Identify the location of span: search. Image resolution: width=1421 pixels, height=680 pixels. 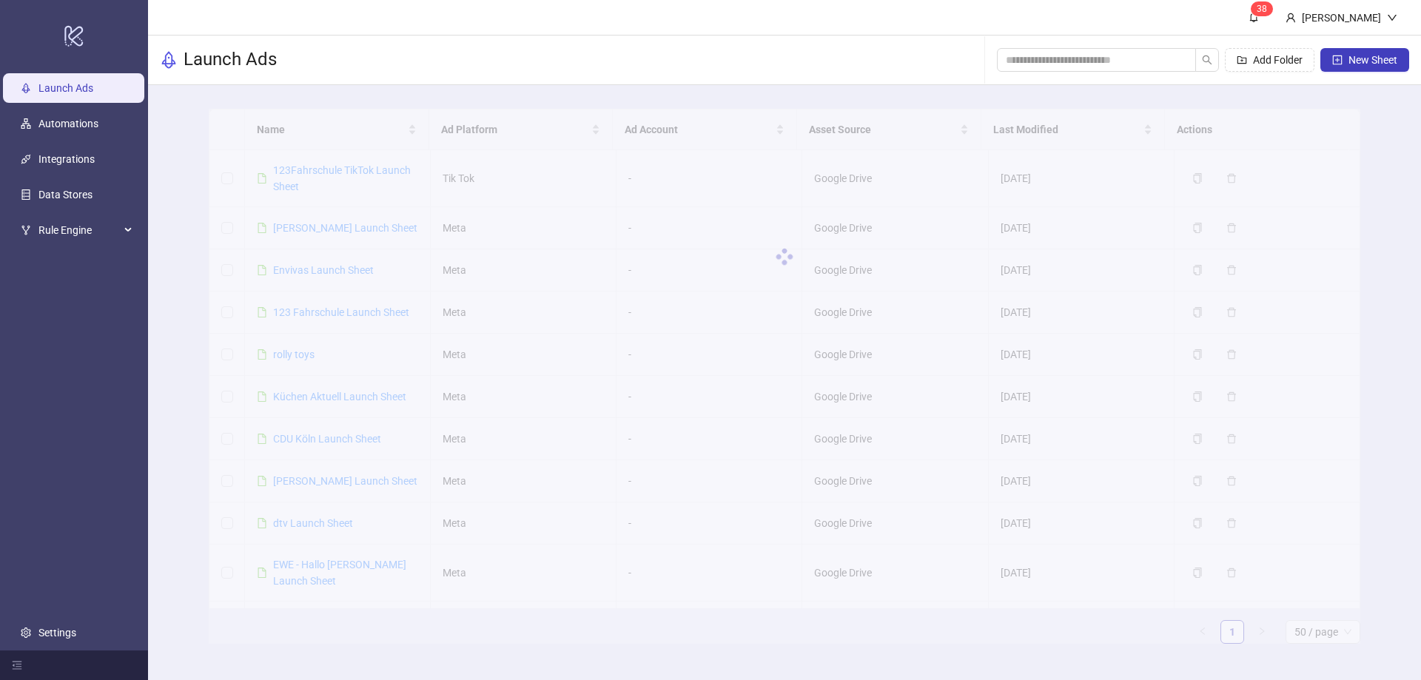
(1207, 60).